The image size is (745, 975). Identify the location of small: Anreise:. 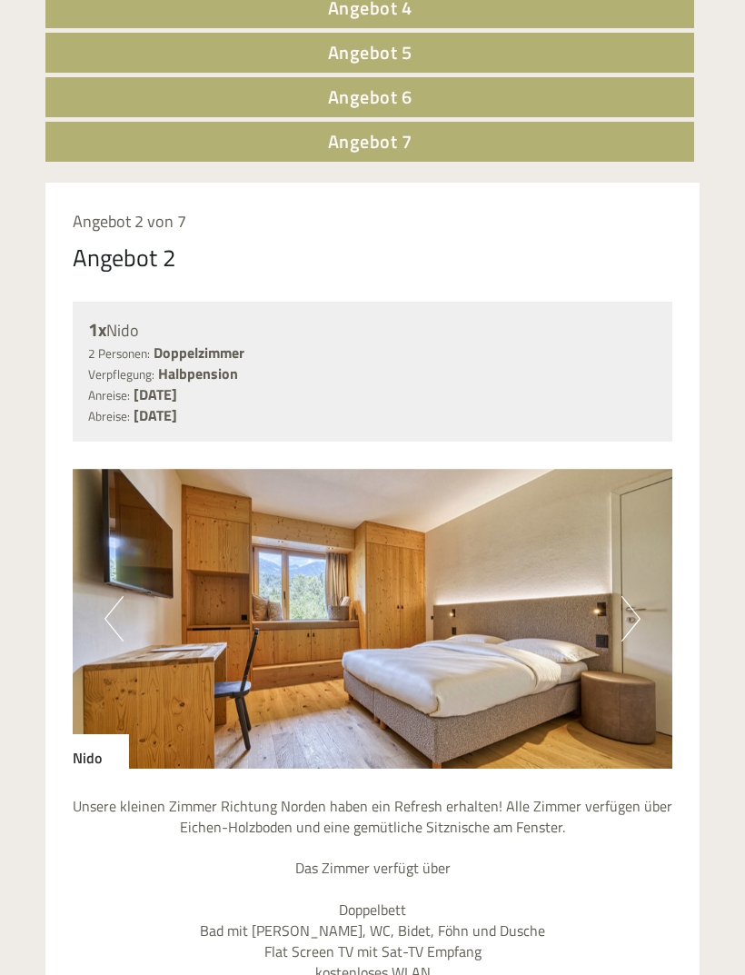
(109, 395).